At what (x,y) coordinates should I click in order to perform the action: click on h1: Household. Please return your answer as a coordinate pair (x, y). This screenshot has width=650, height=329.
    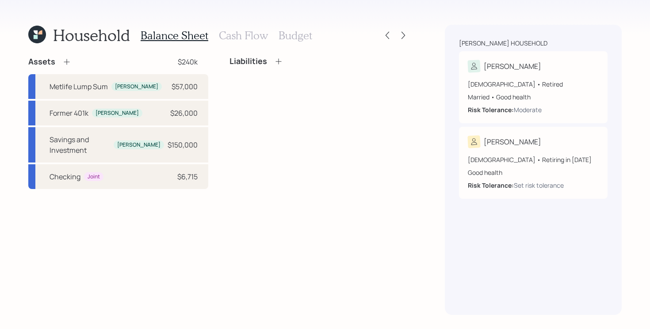
    Looking at the image, I should click on (92, 35).